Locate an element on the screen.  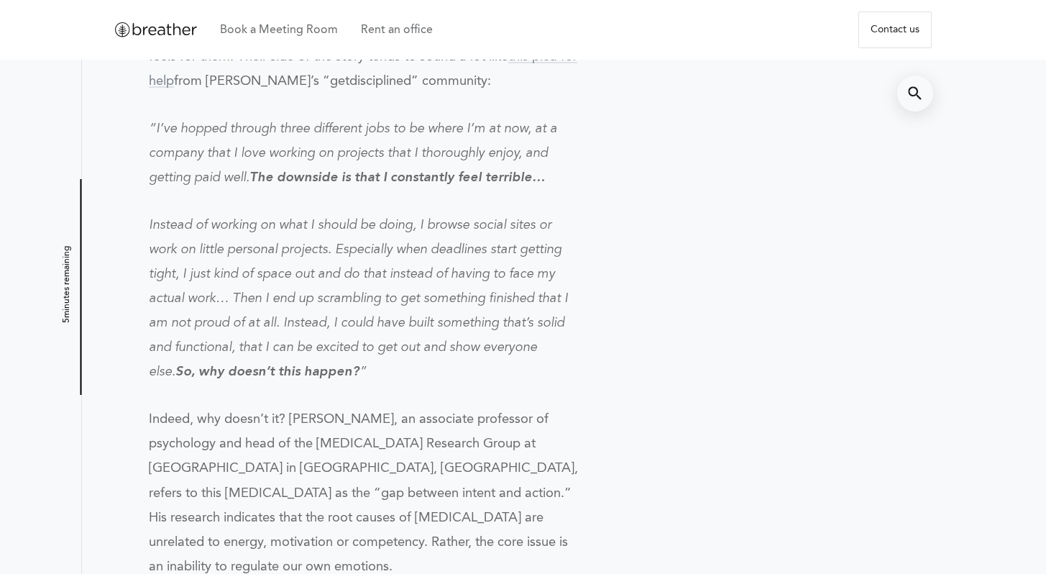
a: this plea for help is located at coordinates (363, 69).